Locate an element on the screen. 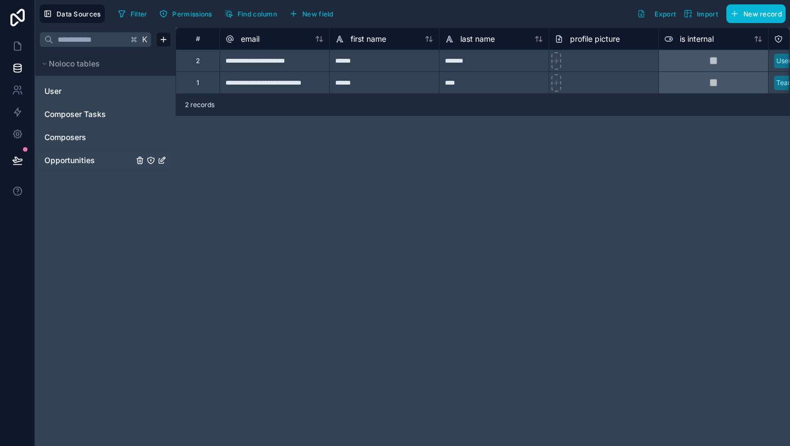 This screenshot has height=446, width=790. a: Composers is located at coordinates (89, 137).